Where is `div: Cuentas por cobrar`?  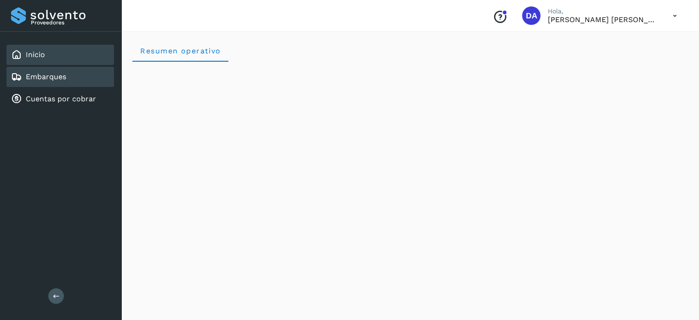 div: Cuentas por cobrar is located at coordinates (60, 99).